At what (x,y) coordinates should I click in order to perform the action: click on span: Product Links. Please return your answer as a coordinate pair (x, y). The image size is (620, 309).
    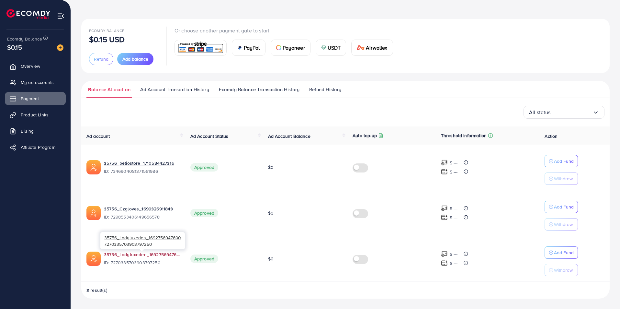
    Looking at the image, I should click on (35, 115).